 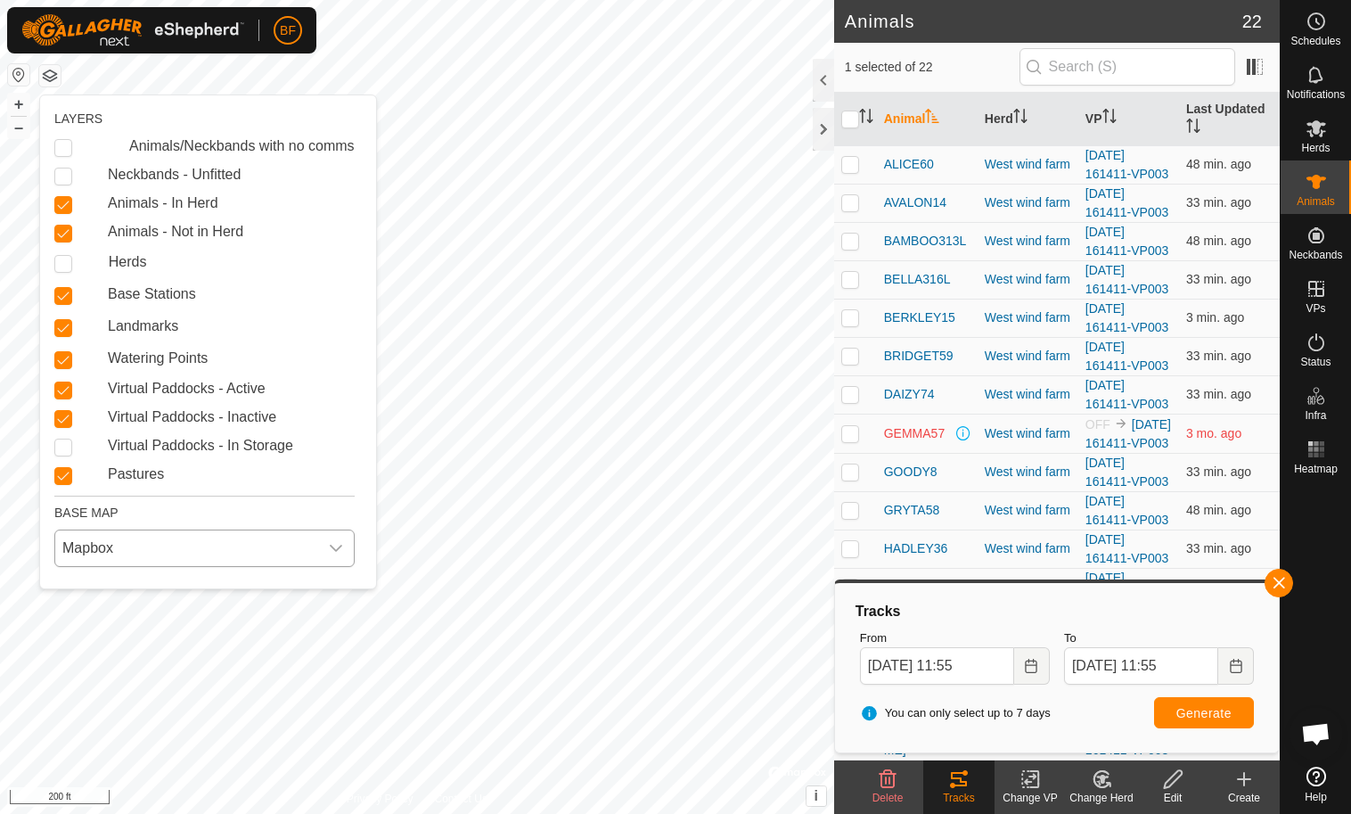 What do you see at coordinates (925, 241) in the screenshot?
I see `span: BAMBOO313L` at bounding box center [925, 241].